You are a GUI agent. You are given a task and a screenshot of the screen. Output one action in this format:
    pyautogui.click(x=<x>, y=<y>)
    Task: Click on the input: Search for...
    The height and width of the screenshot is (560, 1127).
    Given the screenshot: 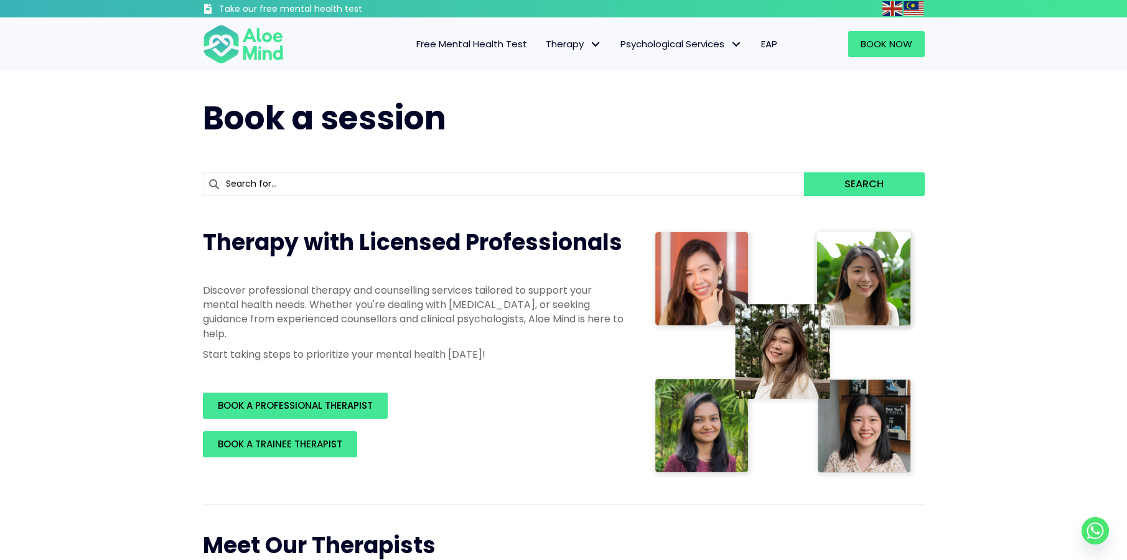 What is the action you would take?
    pyautogui.click(x=504, y=184)
    